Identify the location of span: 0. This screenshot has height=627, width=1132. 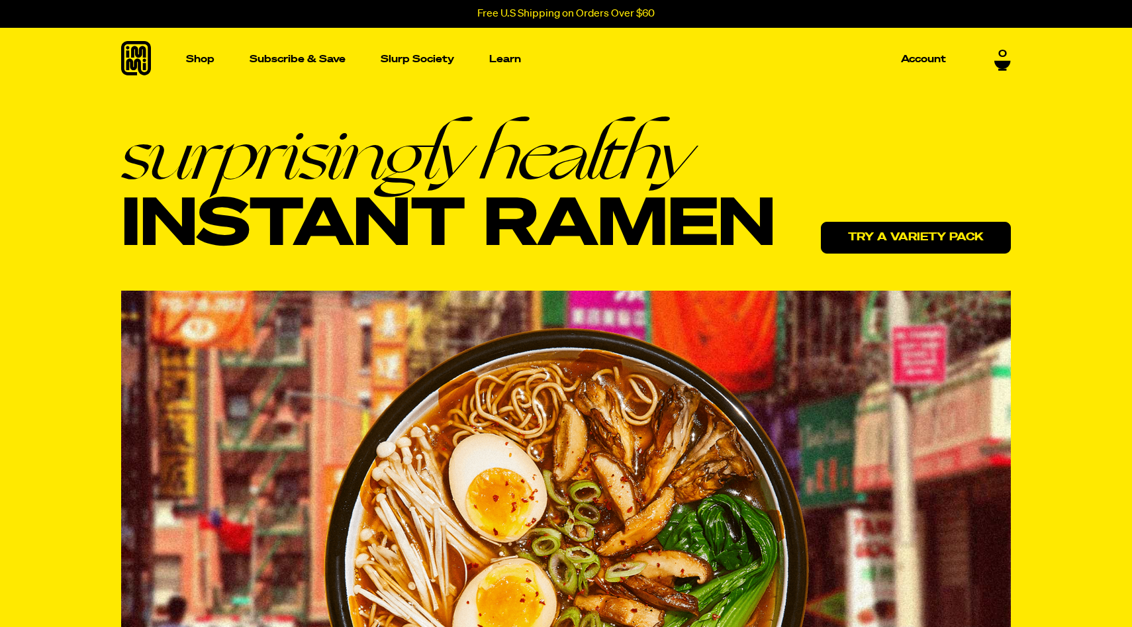
(1002, 54).